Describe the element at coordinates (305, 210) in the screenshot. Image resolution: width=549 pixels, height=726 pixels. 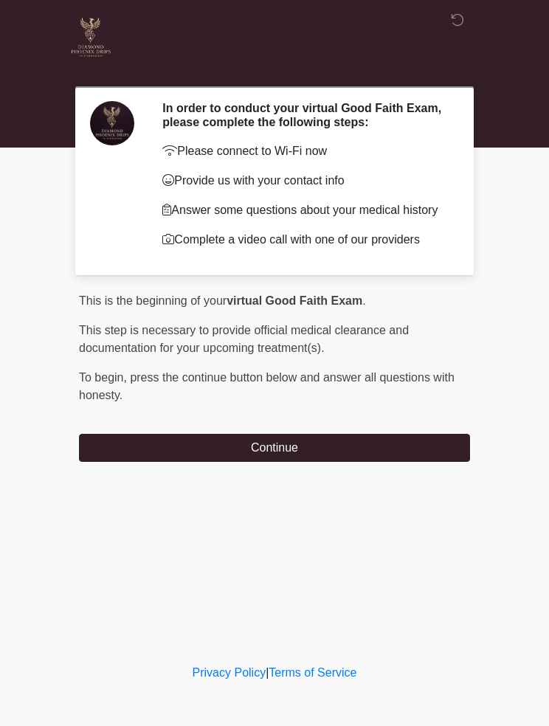
I see `p: Answer some questions about your medical history` at that location.